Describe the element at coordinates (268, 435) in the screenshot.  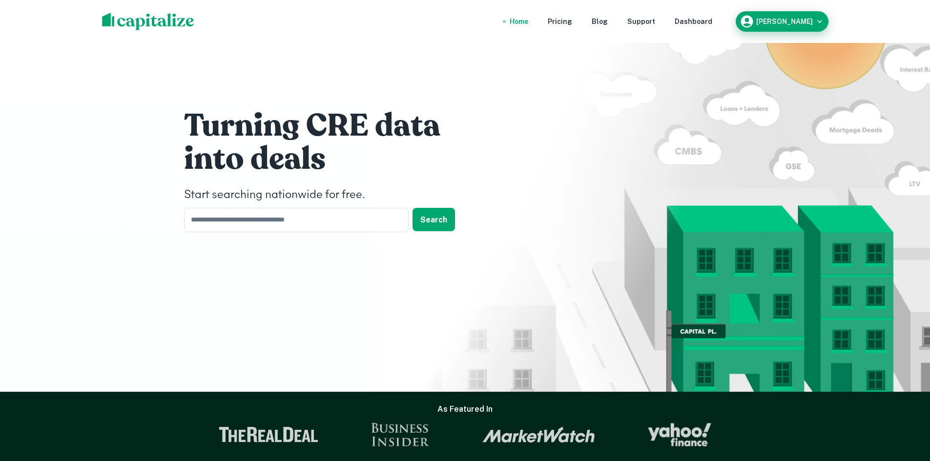
I see `img: The Real Deal` at that location.